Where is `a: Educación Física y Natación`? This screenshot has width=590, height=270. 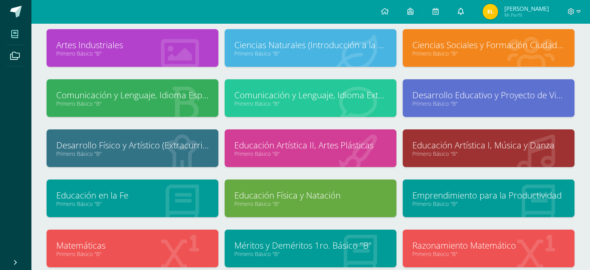
a: Educación Física y Natación is located at coordinates (310, 195).